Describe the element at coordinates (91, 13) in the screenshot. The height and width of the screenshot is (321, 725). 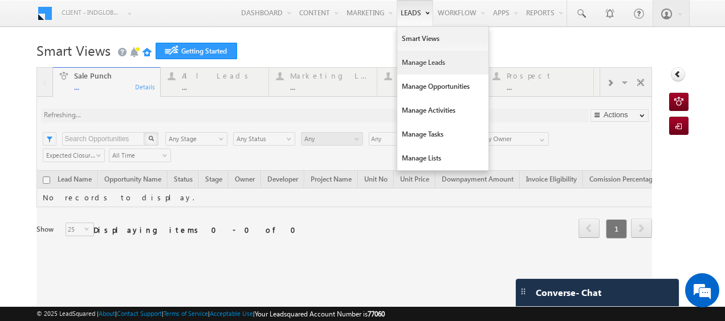
I see `span: Client - indglobal1 (77060)` at that location.